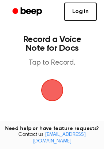 The height and width of the screenshot is (149, 104). I want to click on a: Beep, so click(28, 12).